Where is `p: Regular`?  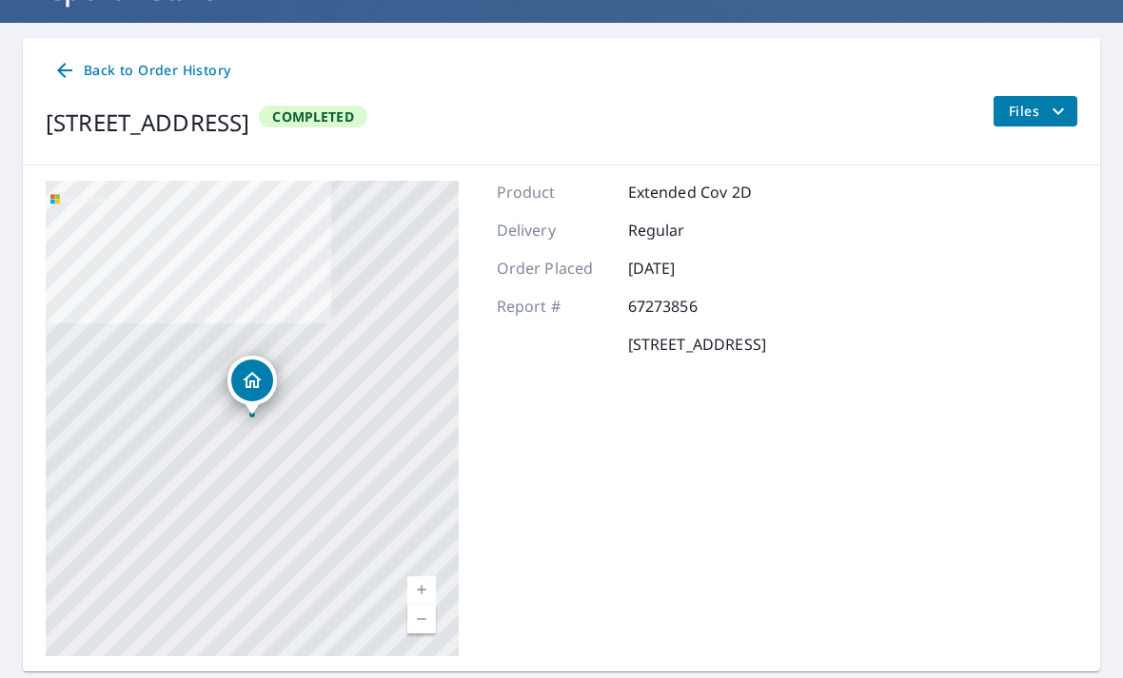 p: Regular is located at coordinates (685, 230).